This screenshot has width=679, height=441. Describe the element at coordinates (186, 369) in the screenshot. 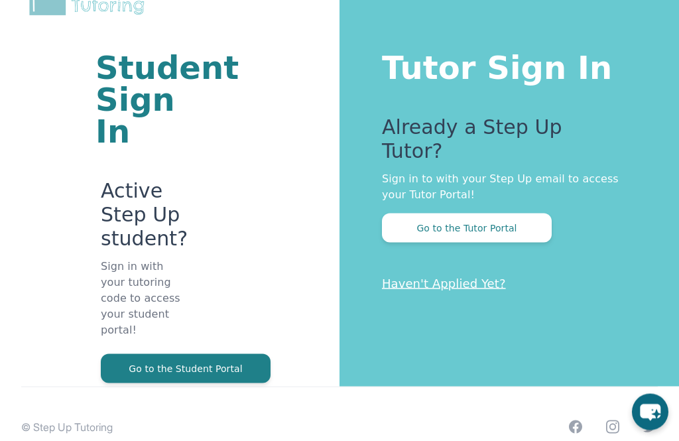

I see `button: Go to the Student Portal` at that location.